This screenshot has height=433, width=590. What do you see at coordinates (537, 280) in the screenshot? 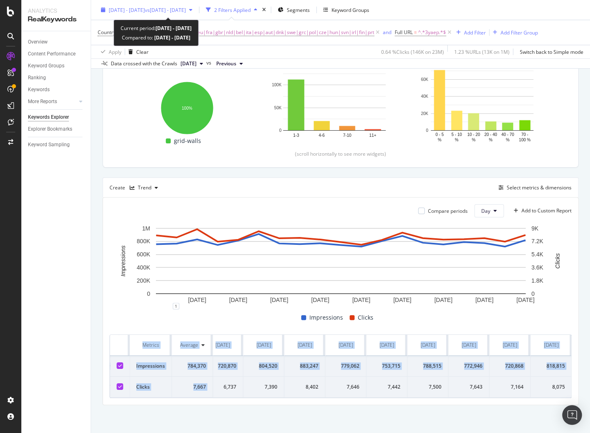
I see `text: 1.8K` at bounding box center [537, 280].